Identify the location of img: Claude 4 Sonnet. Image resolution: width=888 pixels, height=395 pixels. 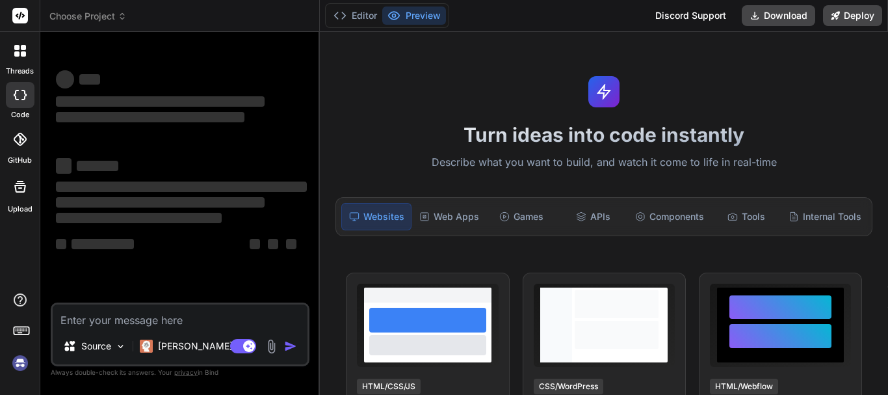
(146, 346).